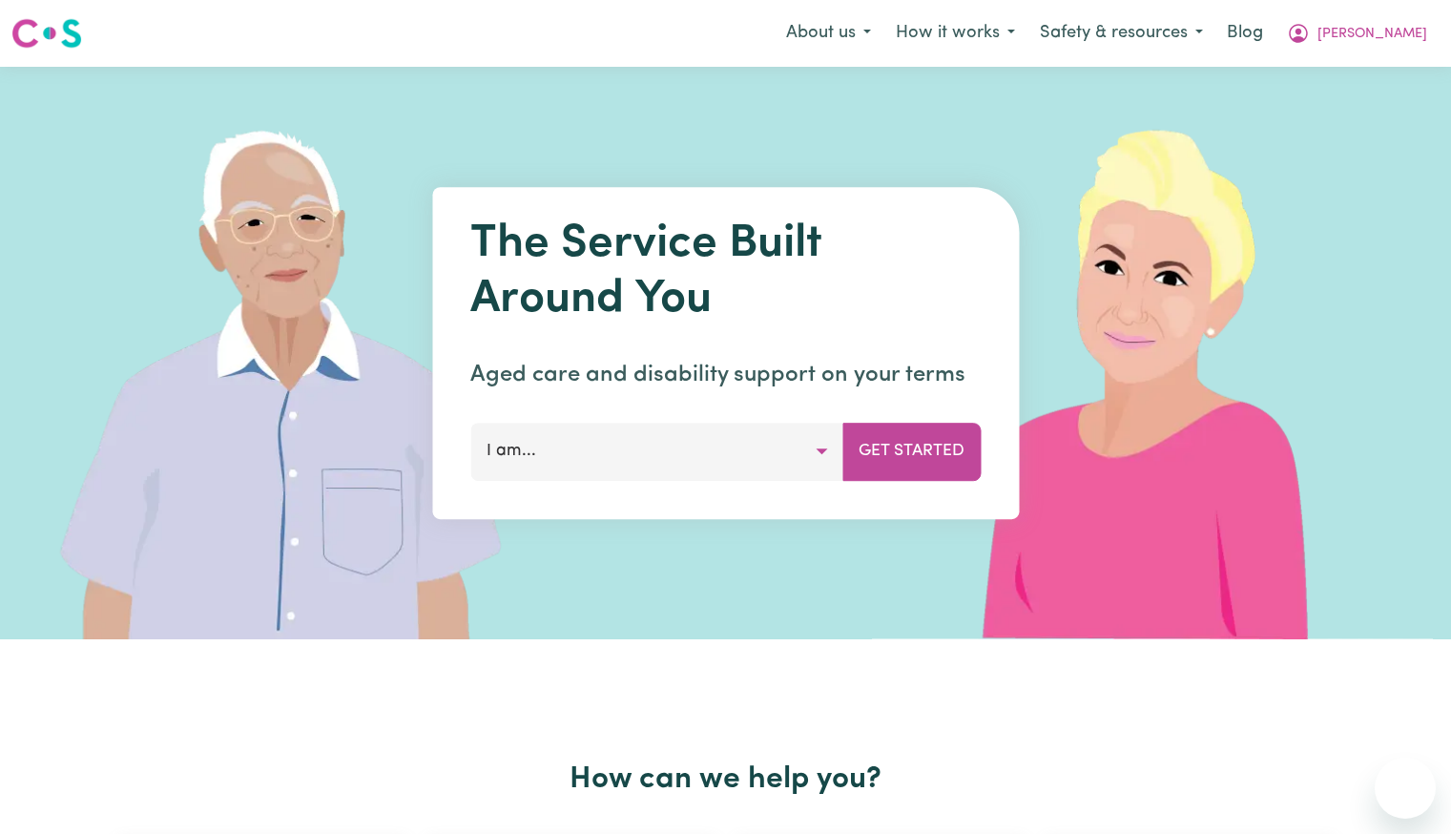 The image size is (1451, 834). I want to click on p: Aged care and disability support on your terms, so click(725, 375).